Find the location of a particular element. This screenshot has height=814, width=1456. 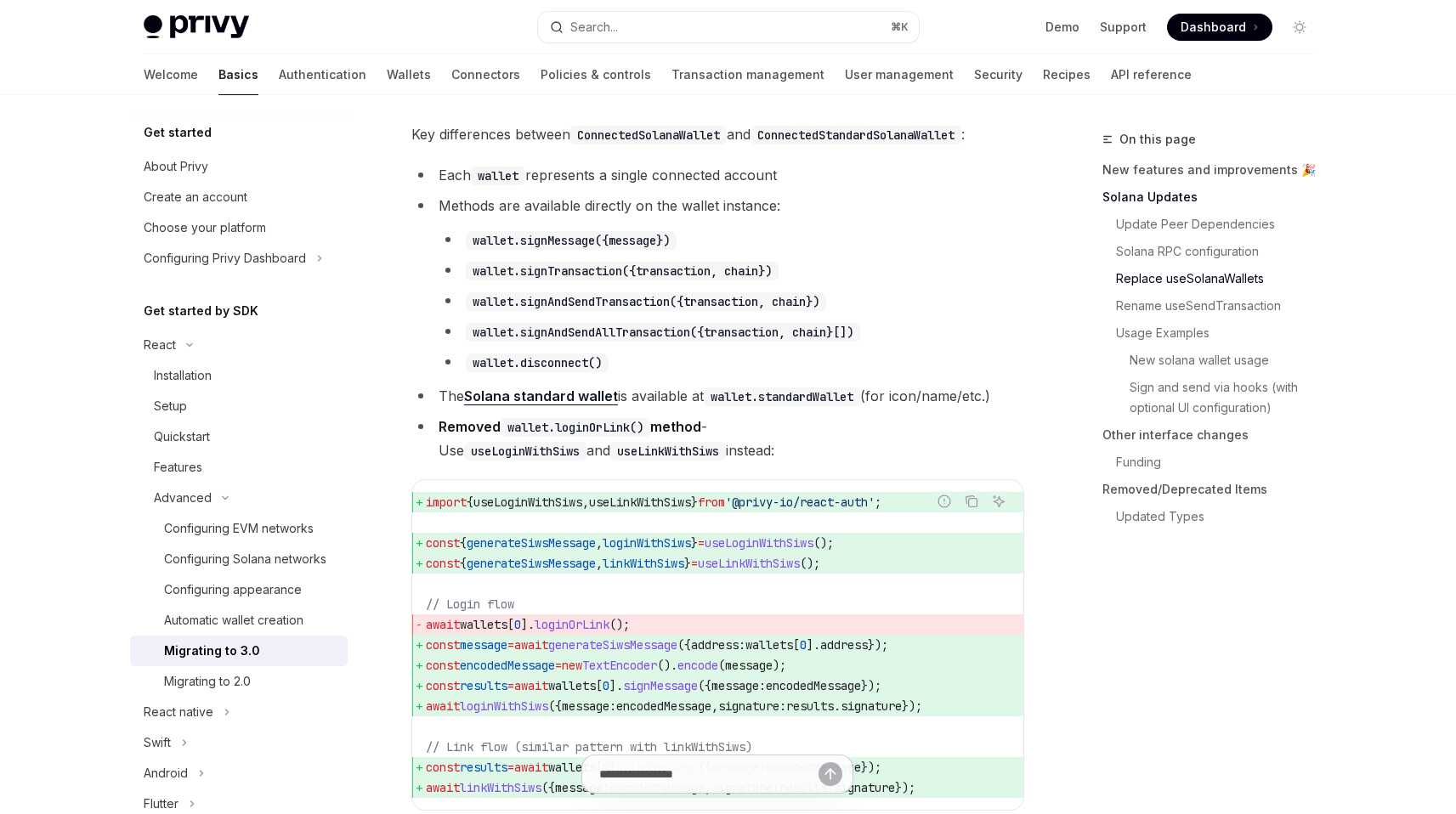

li: Methods are available directly on the wallet instance: is located at coordinates (717, 284).